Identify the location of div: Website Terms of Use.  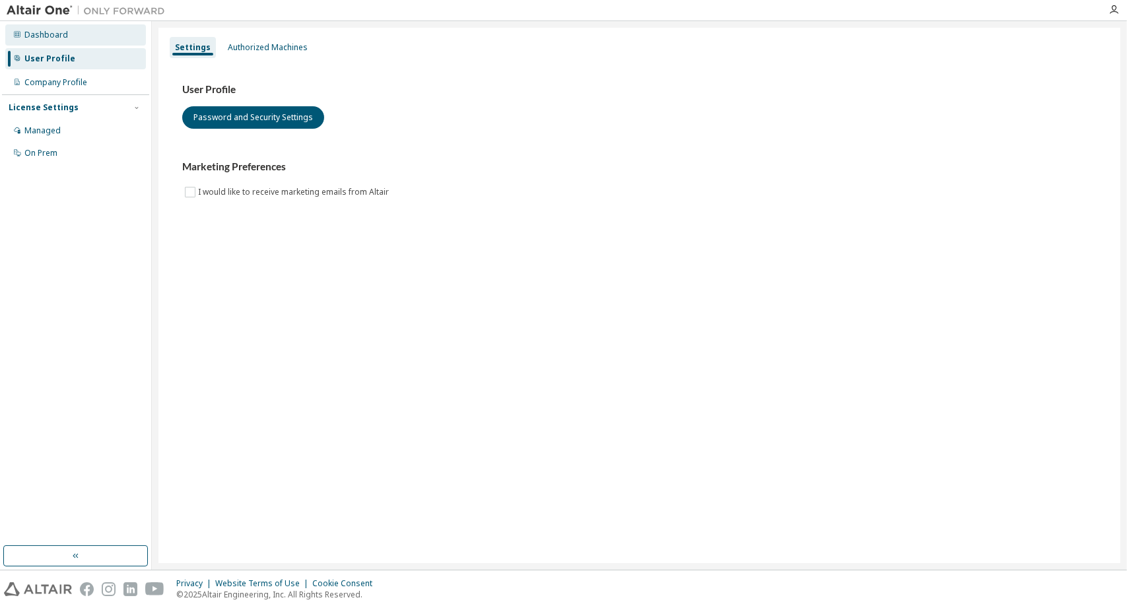
(263, 584).